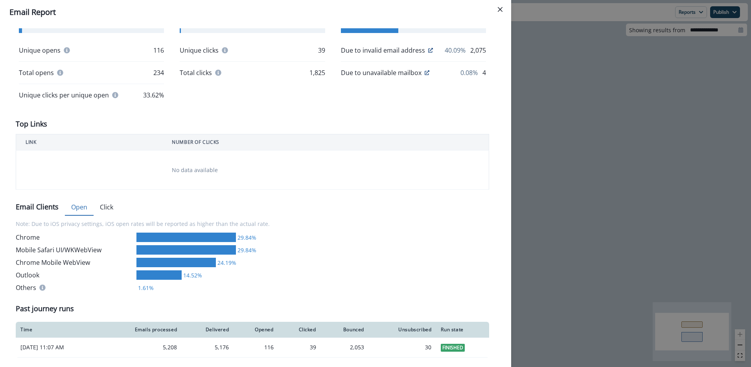 The width and height of the screenshot is (751, 367). I want to click on div: 5,208, so click(141, 348).